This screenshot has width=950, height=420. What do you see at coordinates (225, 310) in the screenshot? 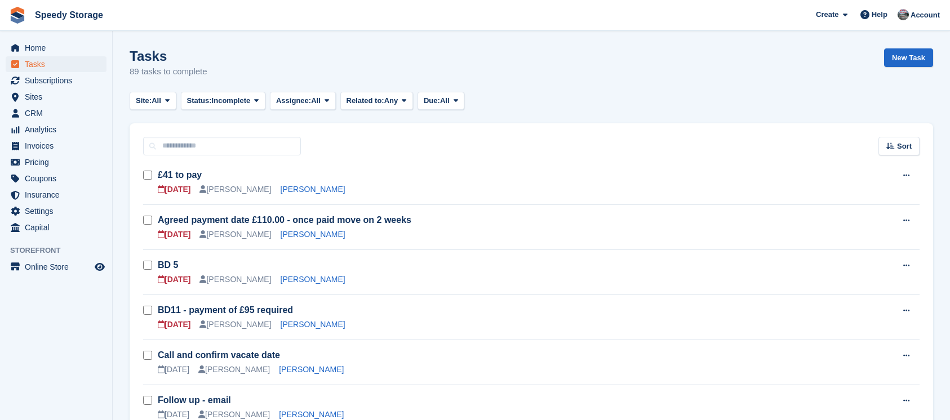
I see `a: BD11 - payment of £95 required` at bounding box center [225, 310].